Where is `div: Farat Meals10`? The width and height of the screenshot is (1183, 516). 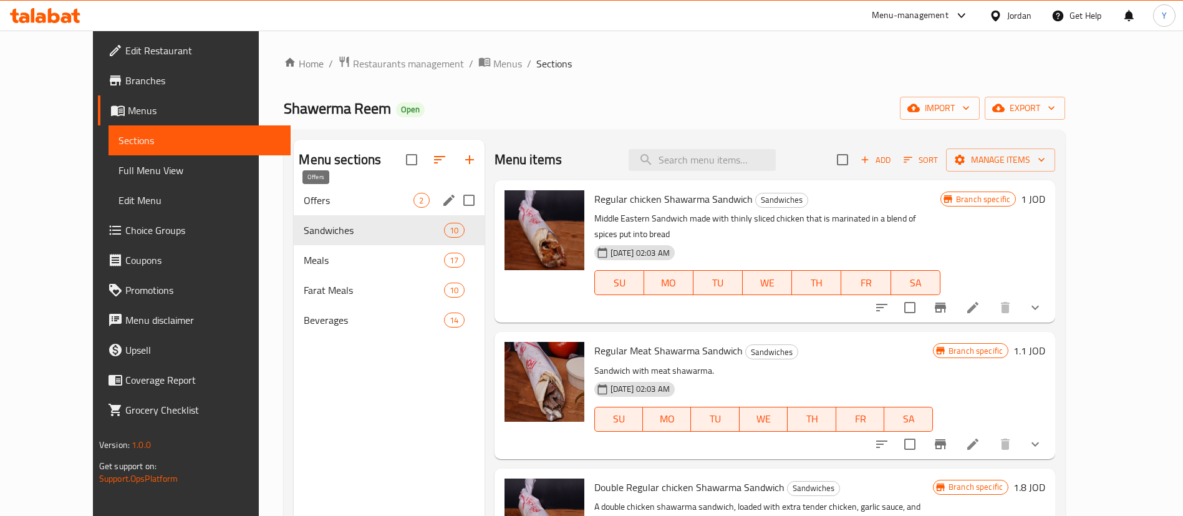
div: Farat Meals10 is located at coordinates (389, 290).